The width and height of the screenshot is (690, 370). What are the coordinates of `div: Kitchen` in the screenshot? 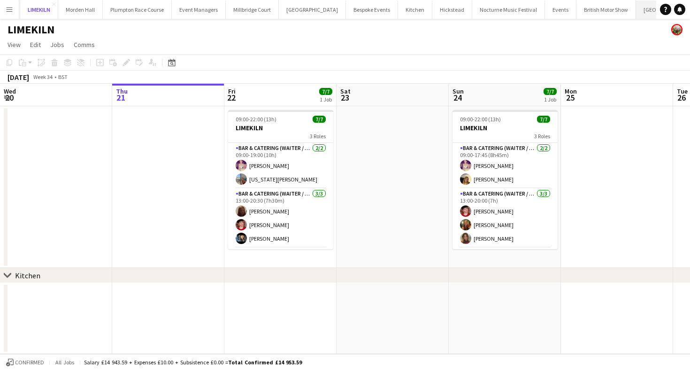 It's located at (28, 275).